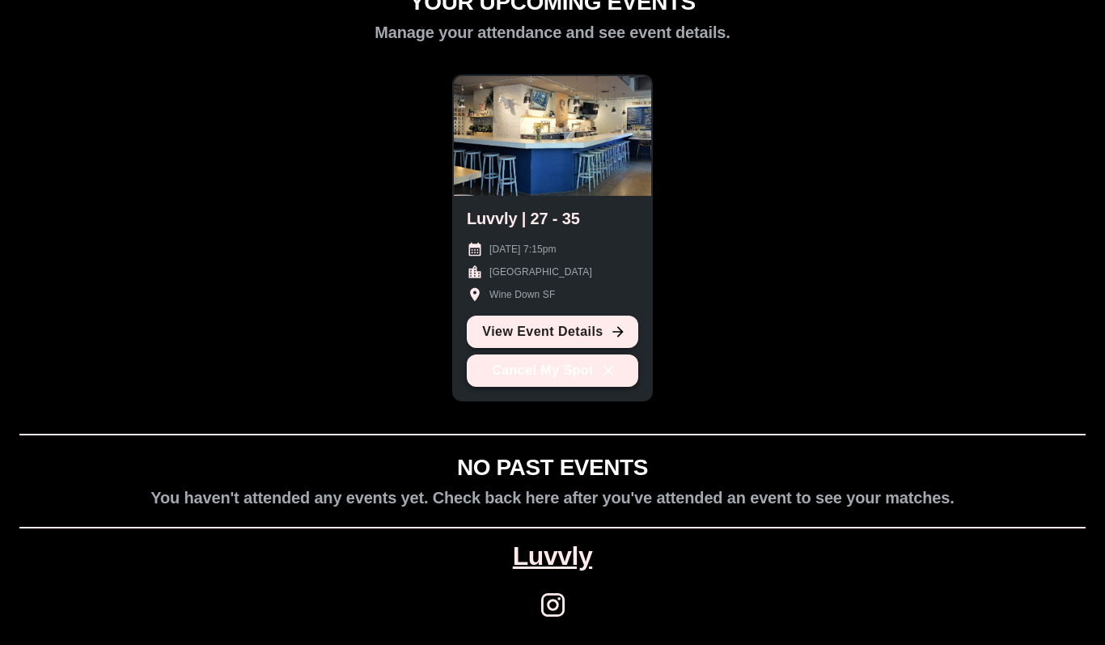 Image resolution: width=1105 pixels, height=645 pixels. I want to click on h1: NO PAST EVENTS, so click(553, 468).